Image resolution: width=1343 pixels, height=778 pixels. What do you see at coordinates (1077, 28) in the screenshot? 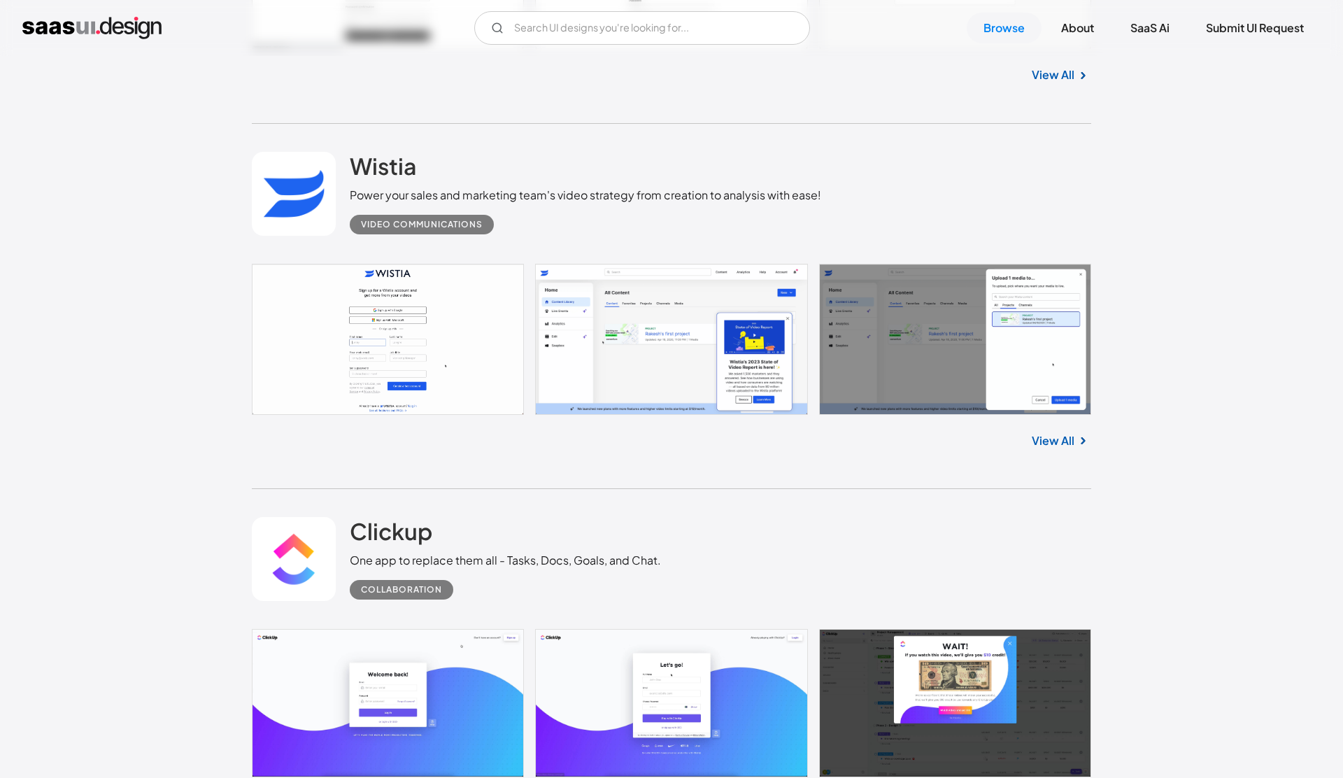
I see `a: About` at bounding box center [1077, 28].